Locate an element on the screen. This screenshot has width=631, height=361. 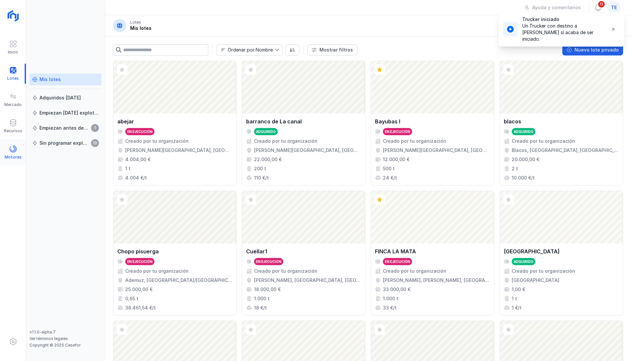
button: Mostrar filtros is located at coordinates (332, 50).